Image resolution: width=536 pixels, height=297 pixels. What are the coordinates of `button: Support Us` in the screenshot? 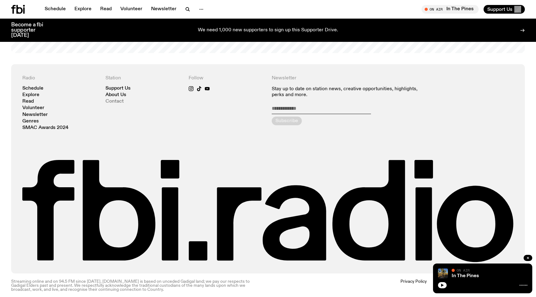 It's located at (504, 9).